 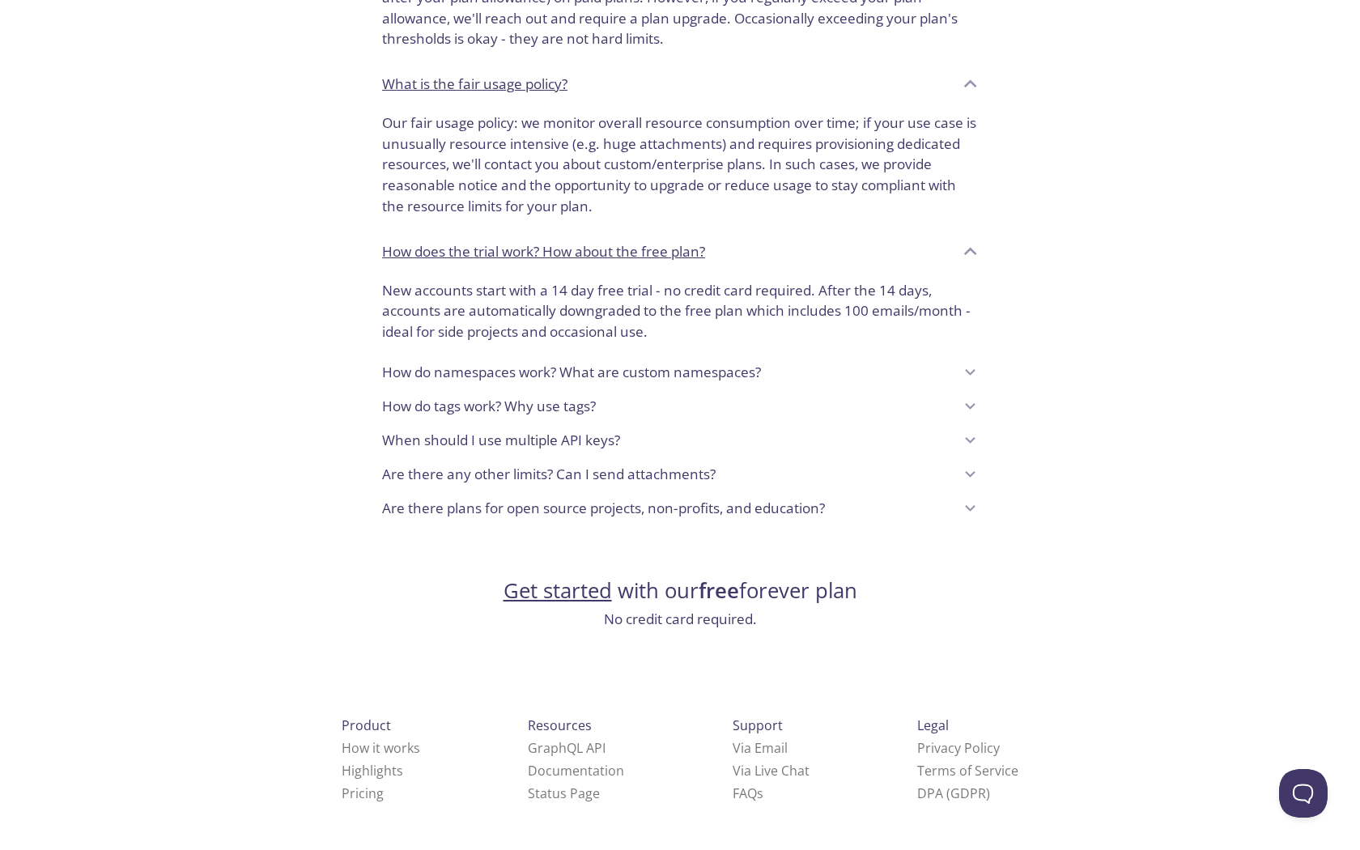 I want to click on p: When should I use multiple API keys?, so click(x=501, y=441).